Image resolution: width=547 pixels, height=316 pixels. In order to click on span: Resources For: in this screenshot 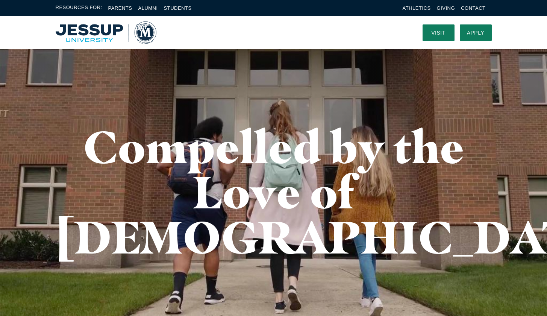, I will do `click(79, 8)`.